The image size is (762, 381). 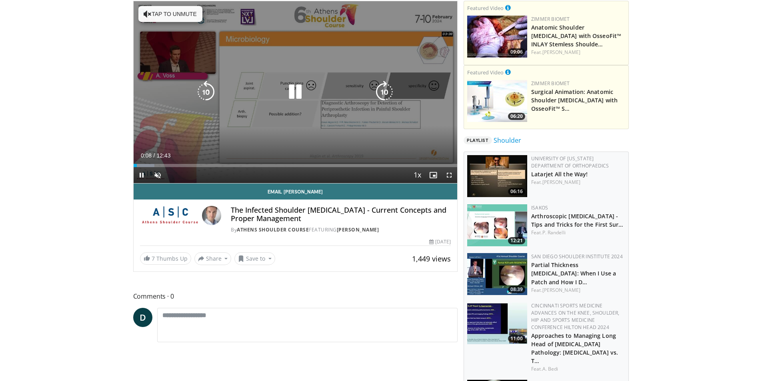 I want to click on button: Tap to unmute, so click(x=170, y=14).